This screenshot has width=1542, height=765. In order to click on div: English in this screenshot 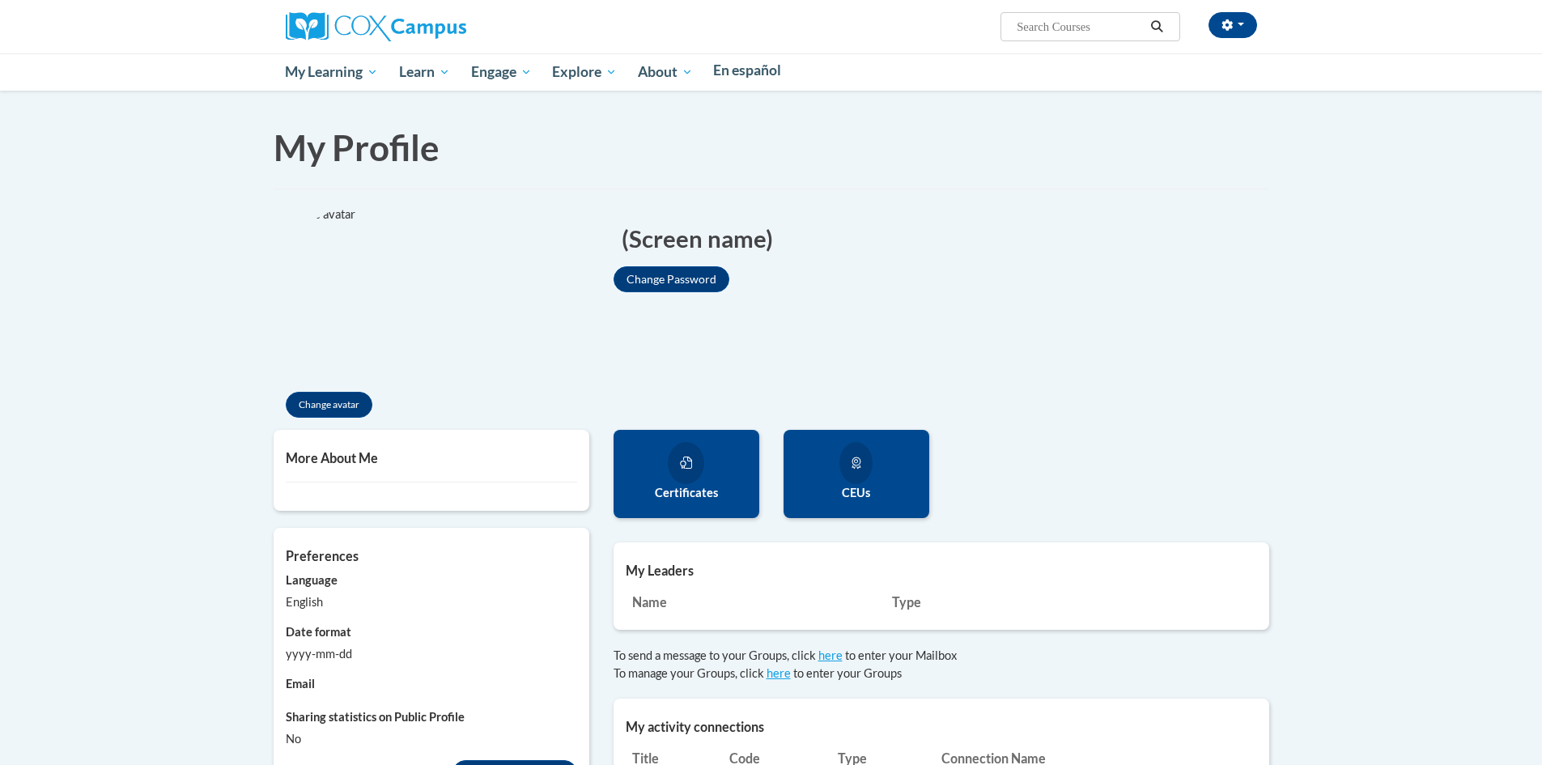, I will do `click(431, 602)`.